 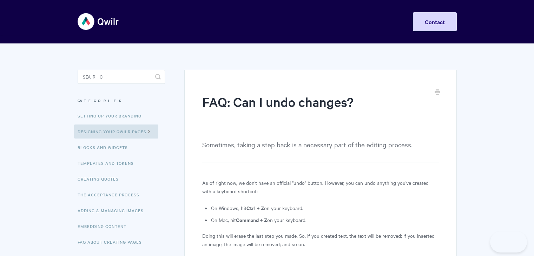 I want to click on li: On Windows, hit on your keyboard., so click(x=325, y=208).